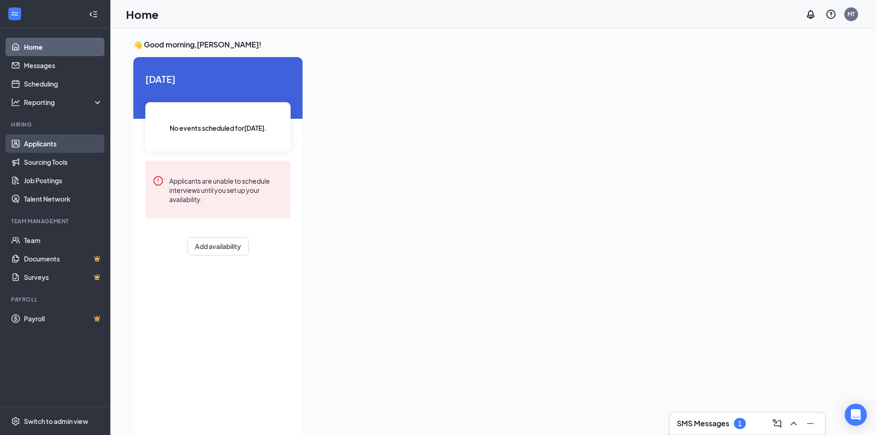 Image resolution: width=876 pixels, height=435 pixels. What do you see at coordinates (63, 259) in the screenshot?
I see `a: DocumentsCrown` at bounding box center [63, 259].